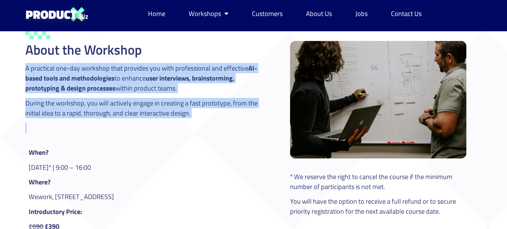 The width and height of the screenshot is (507, 229). I want to click on h2: About the Workshop, so click(147, 50).